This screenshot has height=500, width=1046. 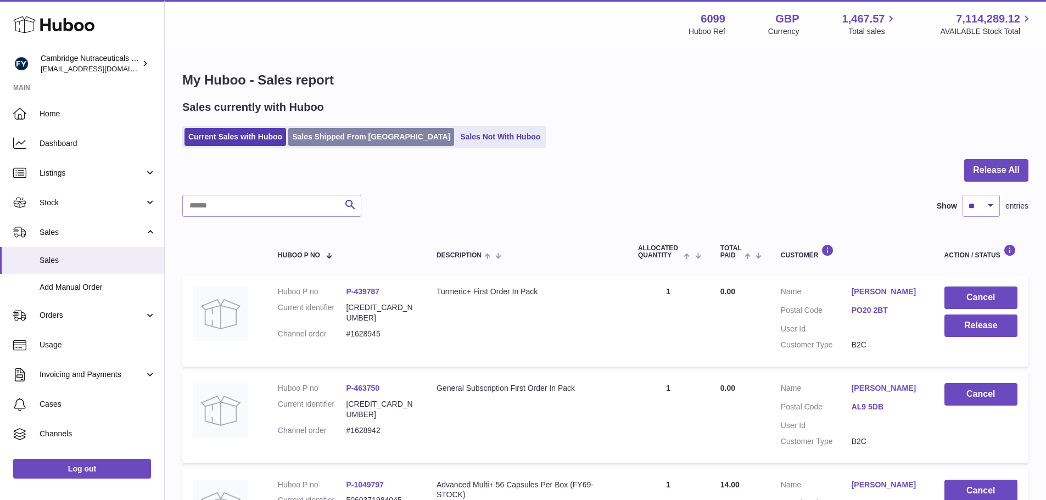 I want to click on a: Sales Not With Huboo, so click(x=500, y=137).